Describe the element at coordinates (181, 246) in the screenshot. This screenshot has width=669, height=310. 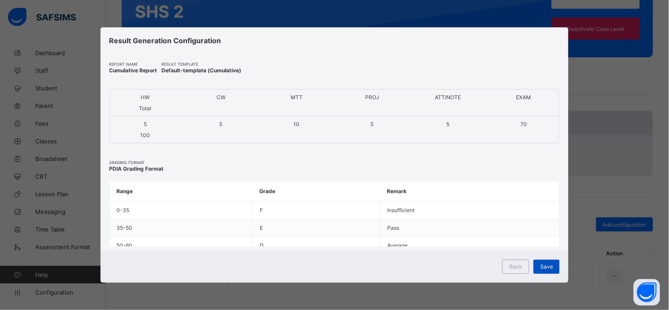
I see `td: 50 - 60` at that location.